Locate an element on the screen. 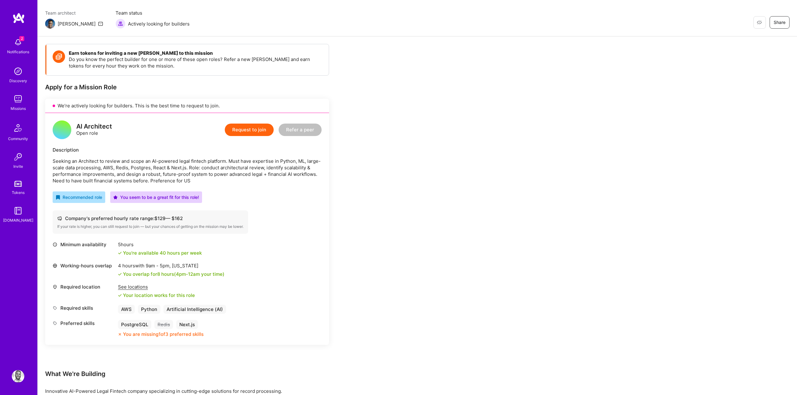 Image resolution: width=797 pixels, height=395 pixels. img: logo is located at coordinates (19, 18).